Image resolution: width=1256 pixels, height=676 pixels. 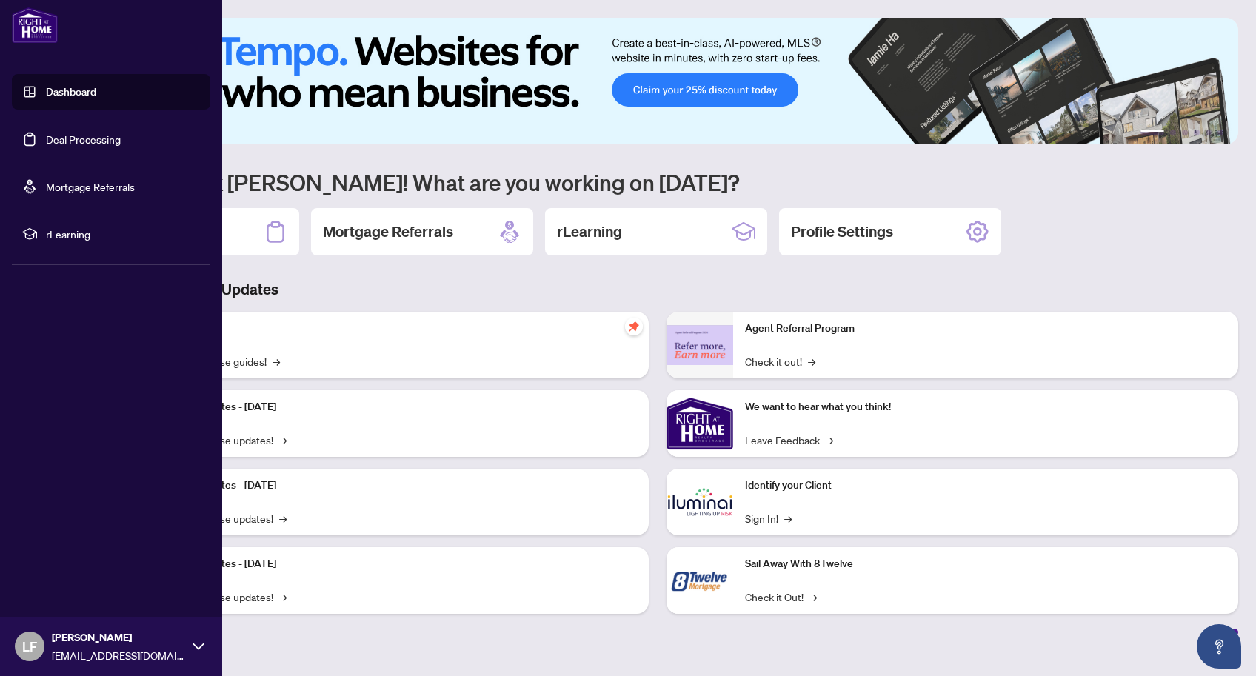 What do you see at coordinates (768, 518) in the screenshot?
I see `a: Sign In!→` at bounding box center [768, 518].